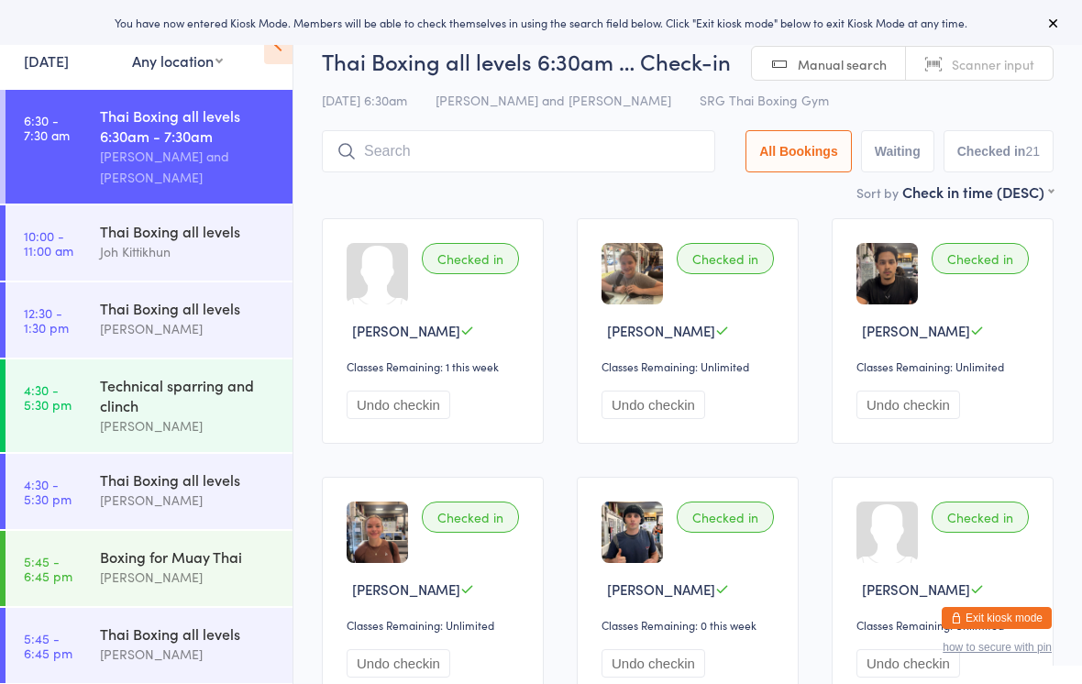 The width and height of the screenshot is (1082, 684). I want to click on button: Waiting, so click(898, 151).